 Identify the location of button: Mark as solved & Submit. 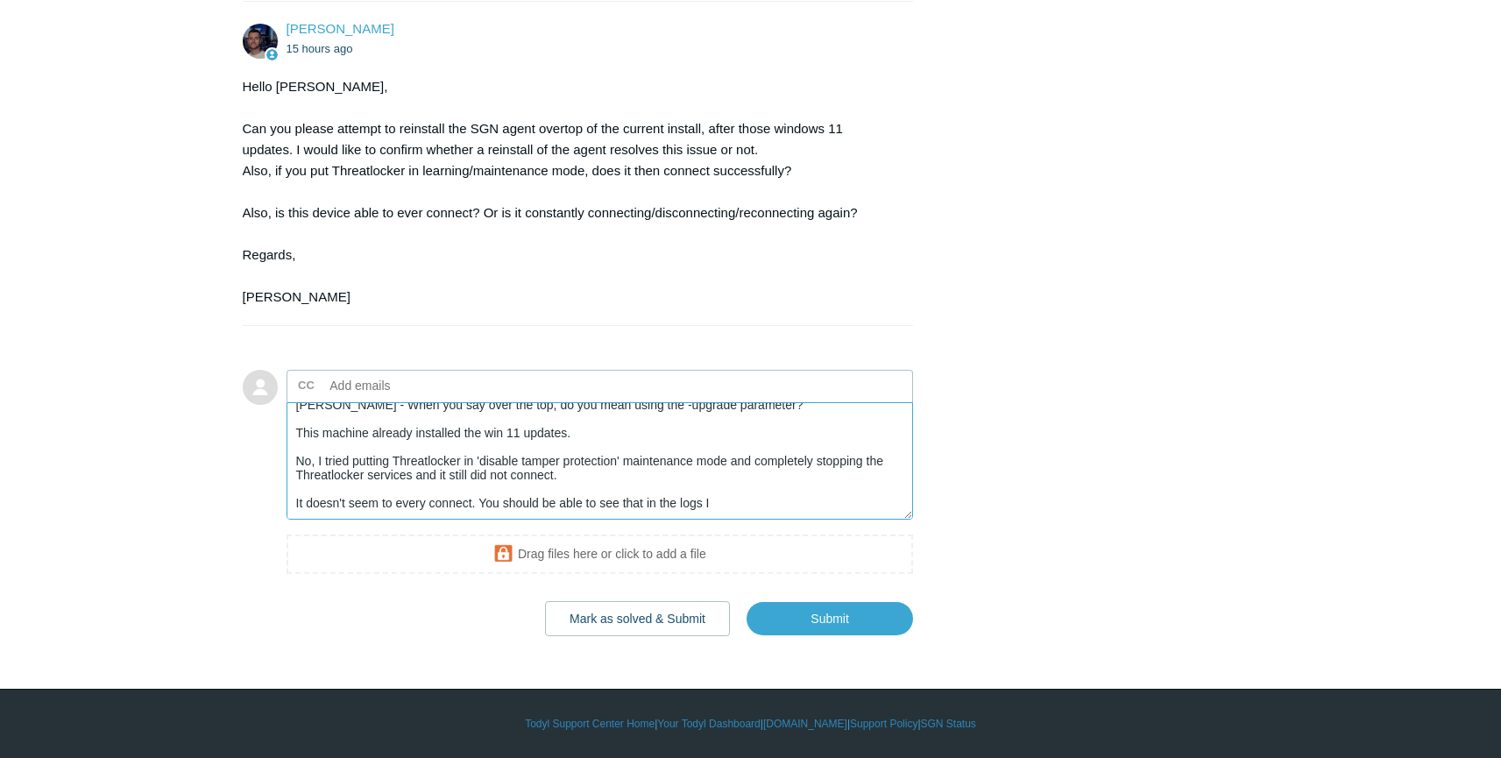
(637, 619).